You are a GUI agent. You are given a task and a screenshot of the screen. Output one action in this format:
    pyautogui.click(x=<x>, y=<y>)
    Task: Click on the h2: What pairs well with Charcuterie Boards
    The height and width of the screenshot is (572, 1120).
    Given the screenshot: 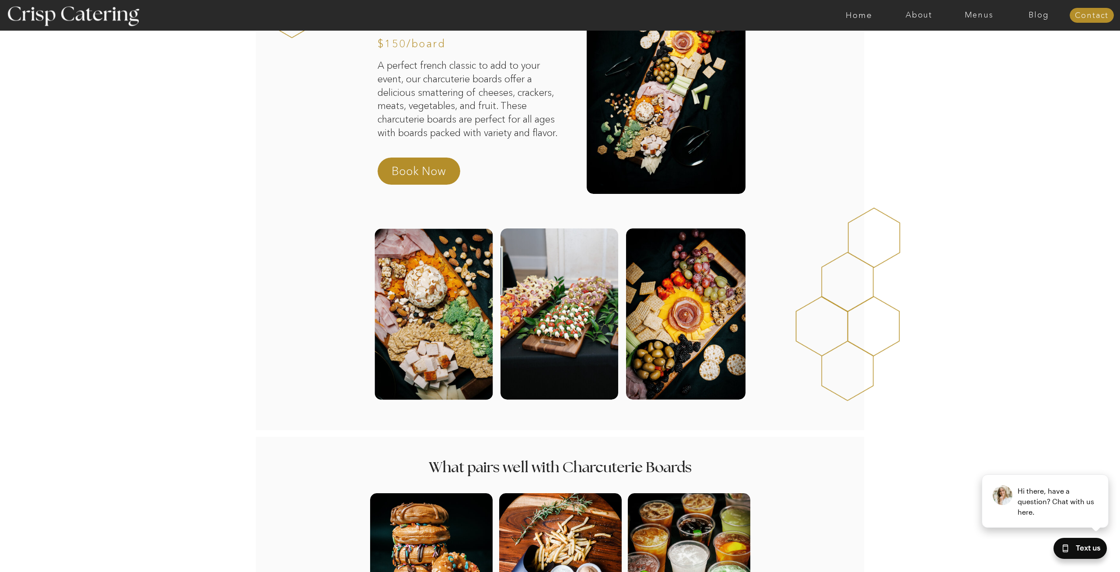 What is the action you would take?
    pyautogui.click(x=560, y=468)
    